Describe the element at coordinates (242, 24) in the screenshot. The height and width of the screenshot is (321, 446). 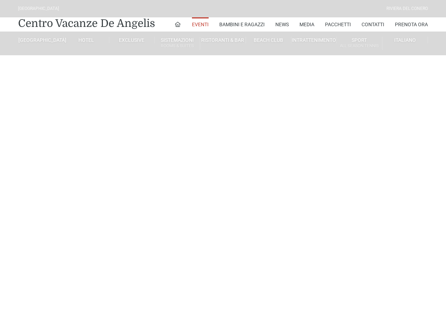
I see `a: Bambini e Ragazzi` at that location.